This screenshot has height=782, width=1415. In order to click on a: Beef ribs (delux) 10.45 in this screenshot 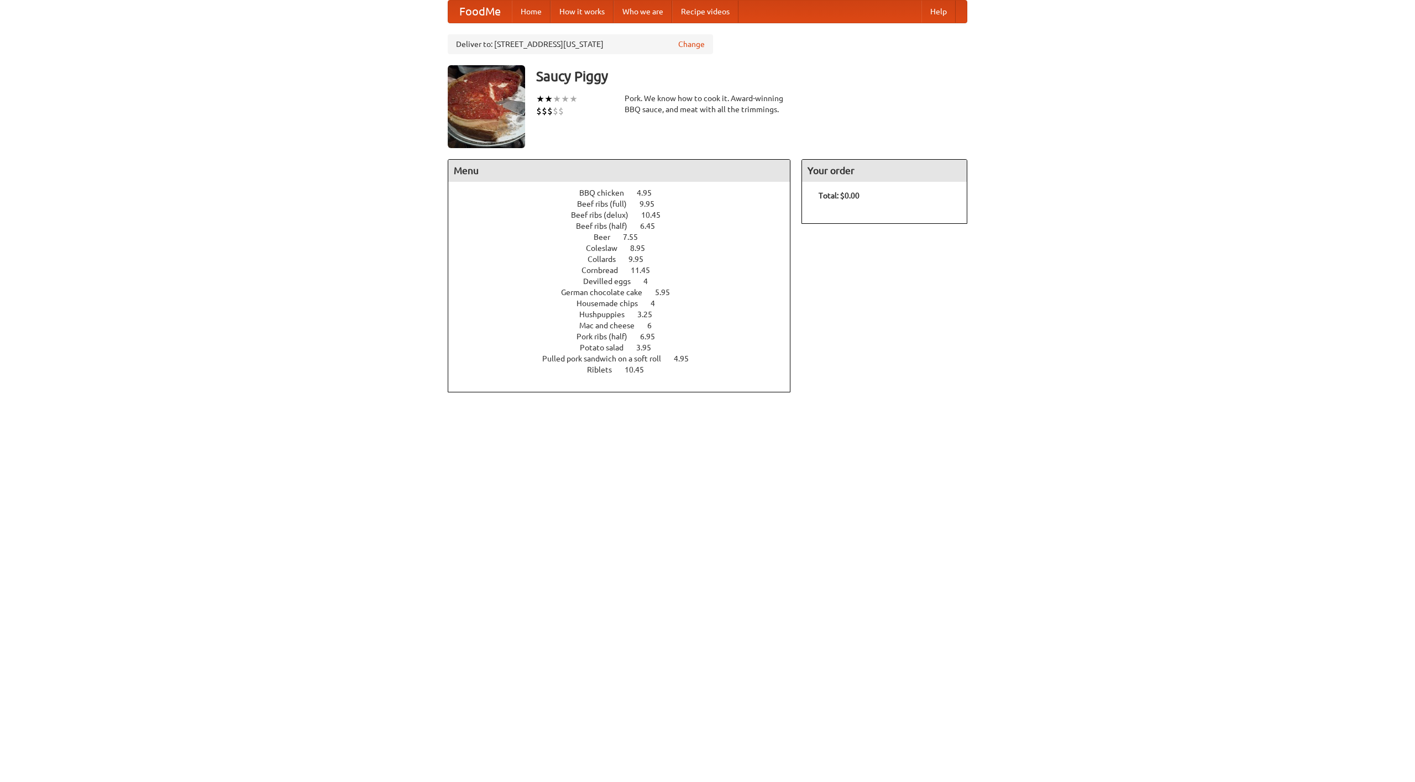, I will do `click(626, 215)`.